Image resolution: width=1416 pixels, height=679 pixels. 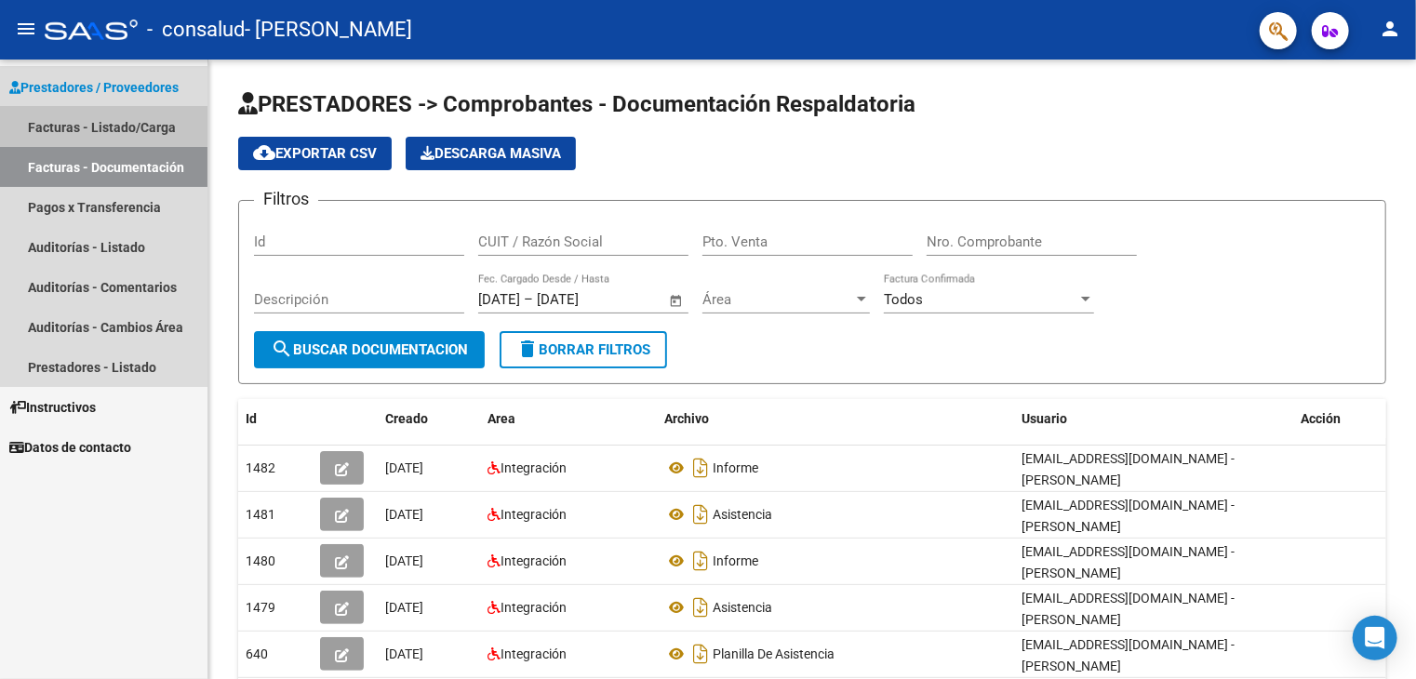 What do you see at coordinates (490, 154) in the screenshot?
I see `app-download-masive: Descarga masiva de comprobantes (adjuntos)` at bounding box center [490, 154].